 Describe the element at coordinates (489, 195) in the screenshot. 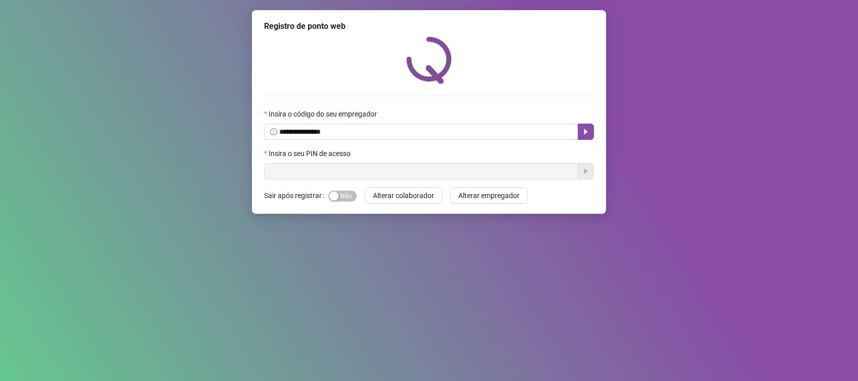

I see `button: Alterar empregador` at that location.